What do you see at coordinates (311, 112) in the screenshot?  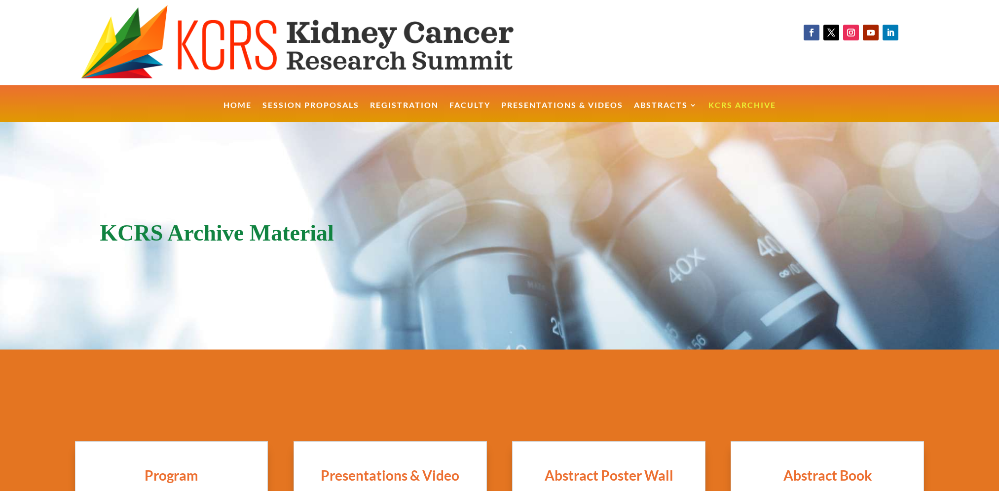 I see `a: Session Proposals` at bounding box center [311, 112].